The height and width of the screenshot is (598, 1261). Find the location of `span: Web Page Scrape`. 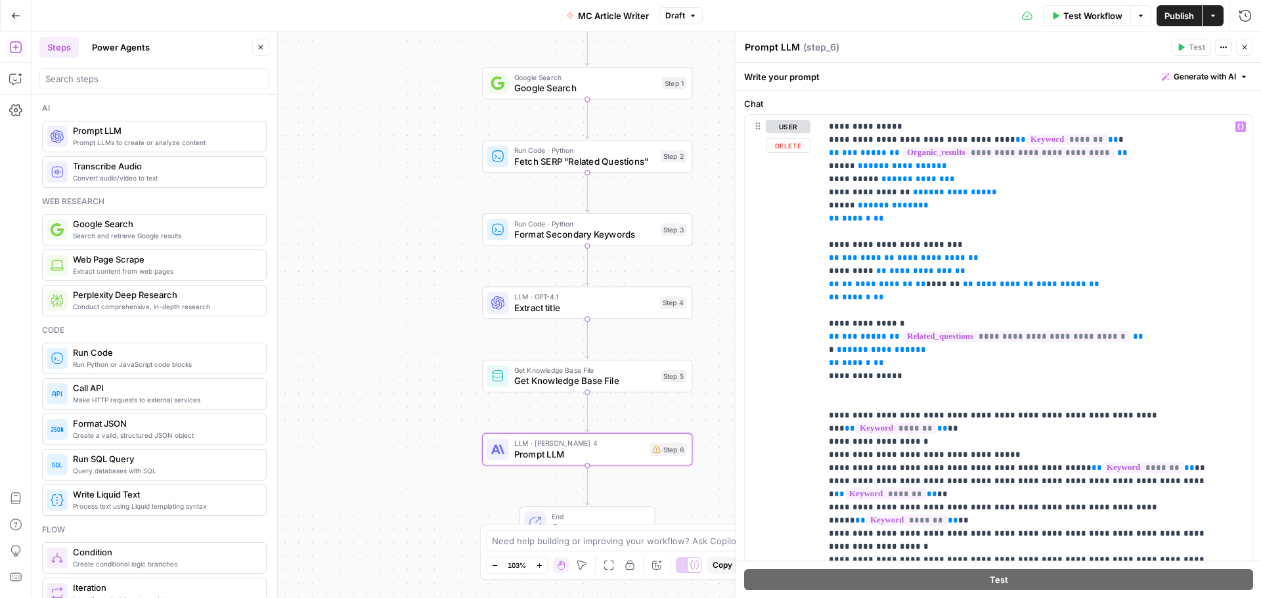

span: Web Page Scrape is located at coordinates (164, 259).